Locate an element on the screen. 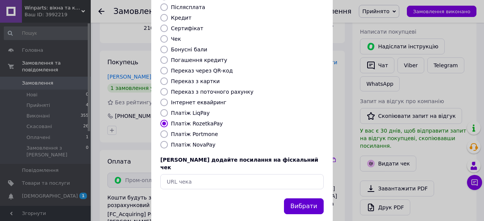 The height and width of the screenshot is (221, 484). input: URL чека is located at coordinates (242, 182).